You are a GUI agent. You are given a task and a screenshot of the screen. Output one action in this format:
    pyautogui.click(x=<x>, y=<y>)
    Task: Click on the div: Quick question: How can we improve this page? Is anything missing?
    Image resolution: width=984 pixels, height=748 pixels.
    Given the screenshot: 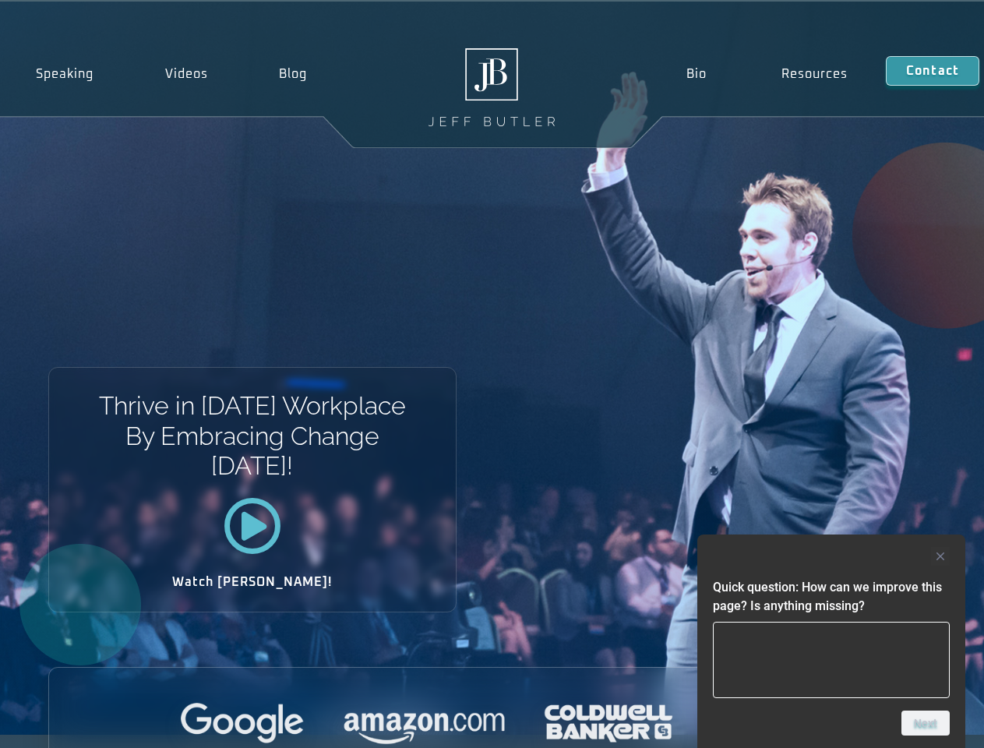 What is the action you would take?
    pyautogui.click(x=831, y=641)
    